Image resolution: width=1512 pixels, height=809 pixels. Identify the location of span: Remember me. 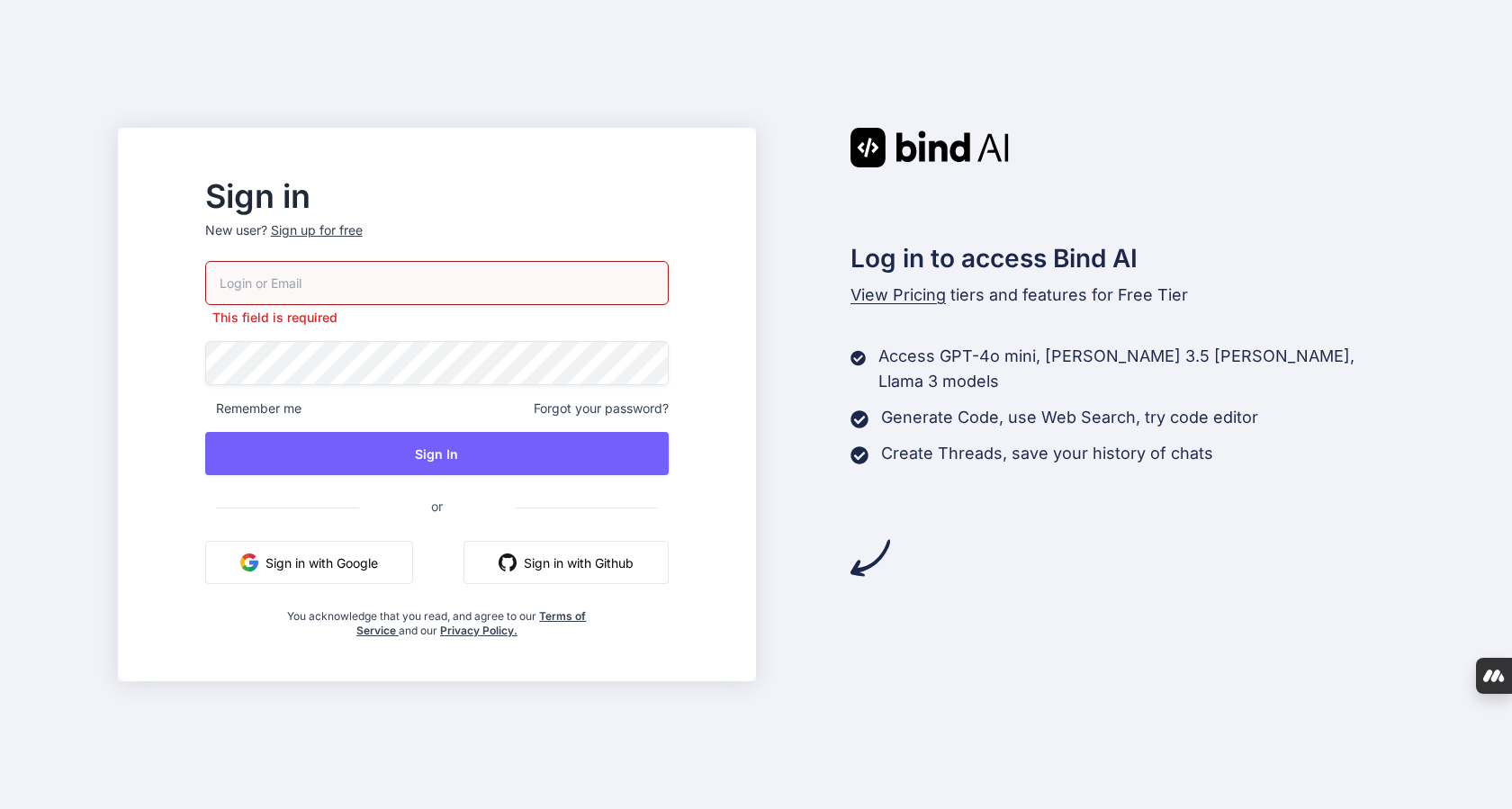
(253, 408).